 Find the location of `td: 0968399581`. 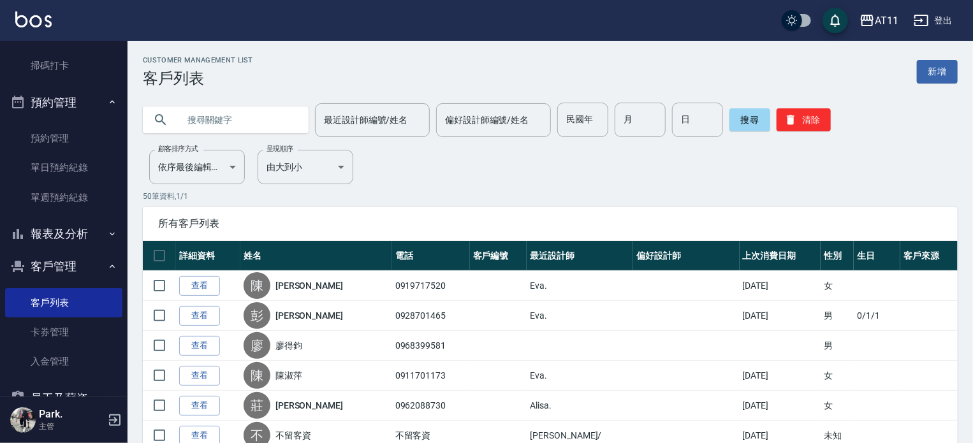

td: 0968399581 is located at coordinates (431, 346).